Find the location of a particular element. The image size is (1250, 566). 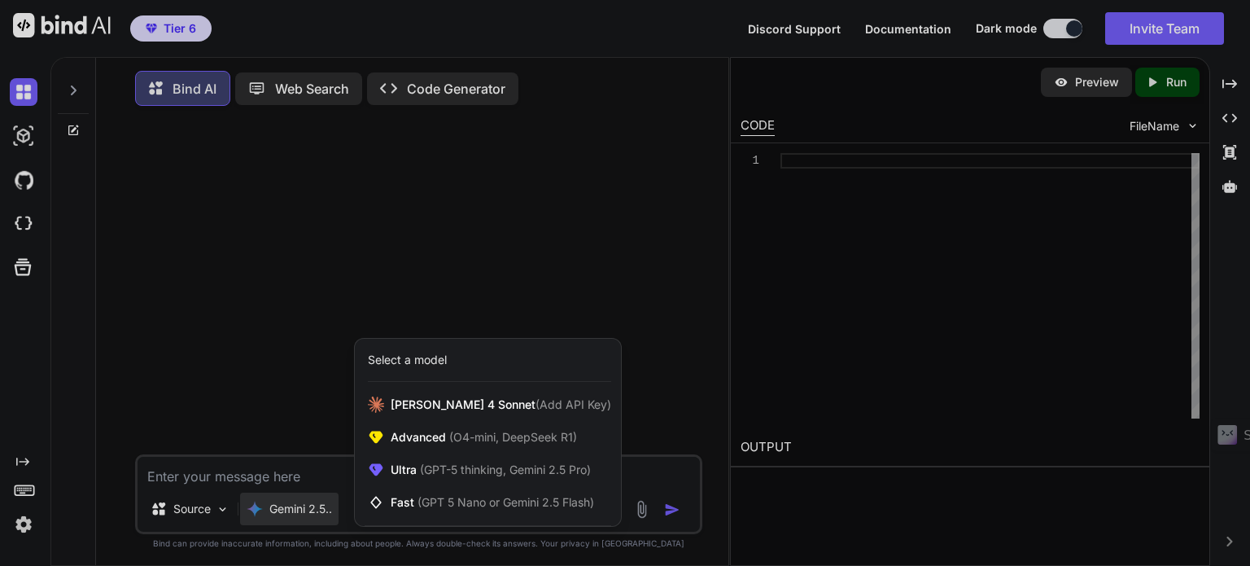

span: (Add API Key) is located at coordinates (573, 404).